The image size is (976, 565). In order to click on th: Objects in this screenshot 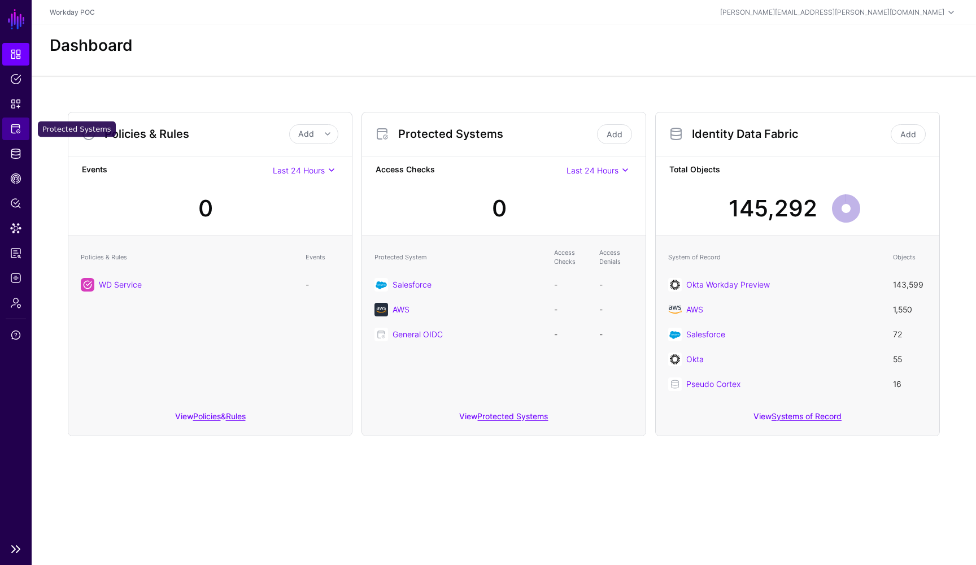, I will do `click(910, 257)`.